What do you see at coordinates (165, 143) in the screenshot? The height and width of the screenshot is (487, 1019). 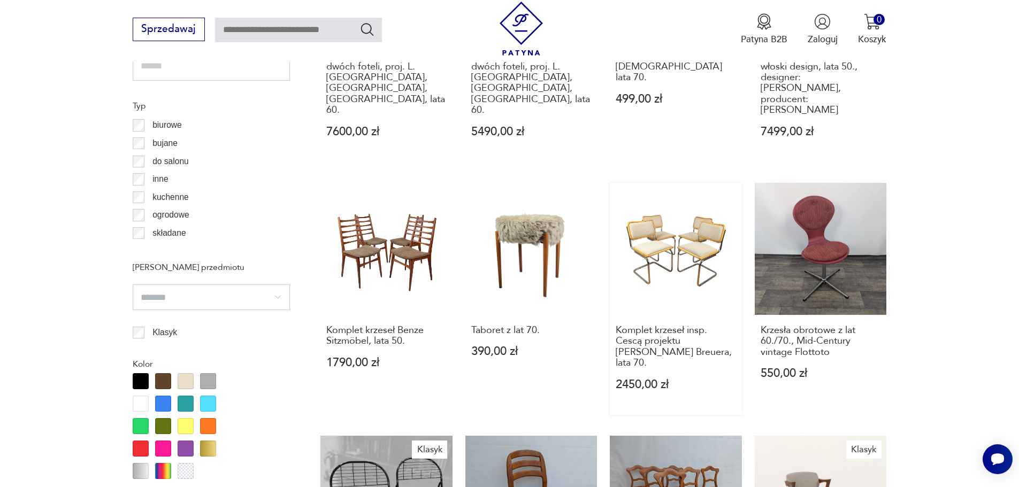 I see `p: bujane` at bounding box center [165, 143].